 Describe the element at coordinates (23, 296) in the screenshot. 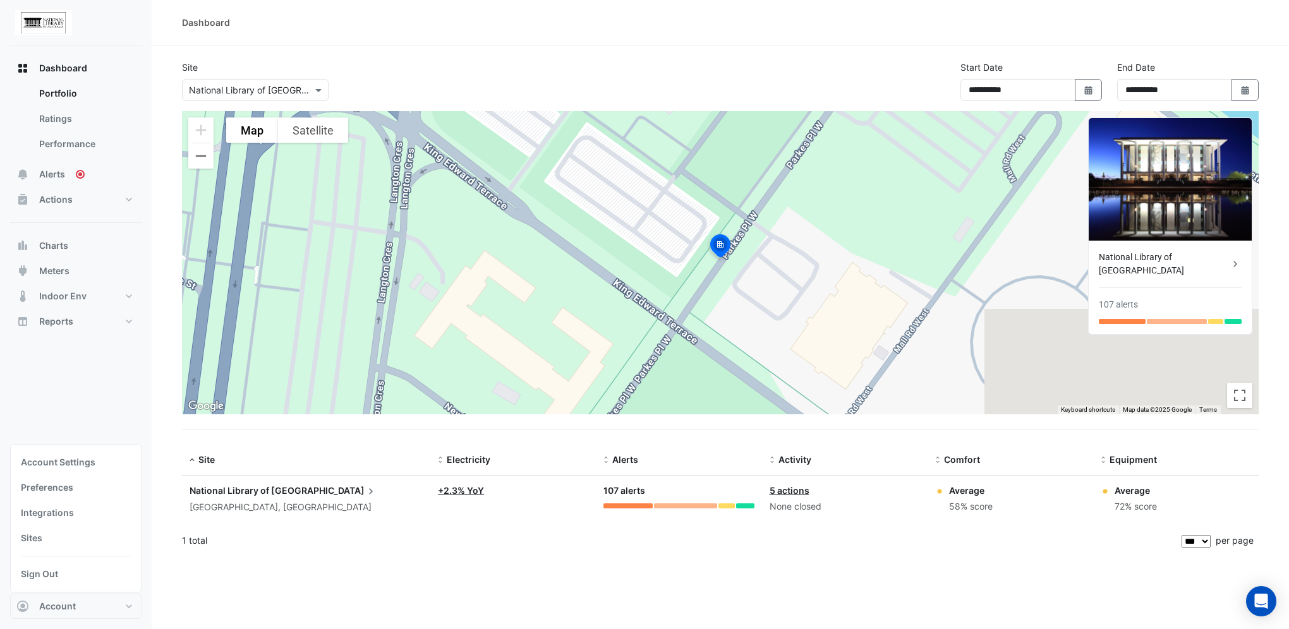

I see `app-icon: Indoor Env` at that location.